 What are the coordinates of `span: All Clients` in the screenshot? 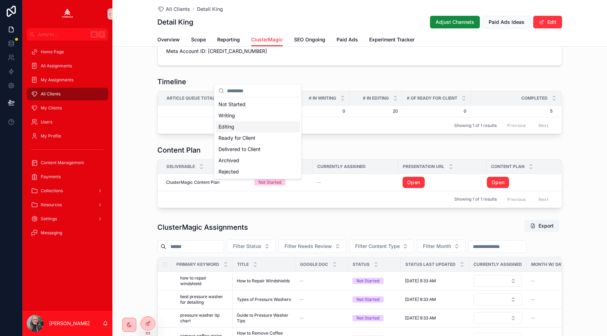 It's located at (51, 94).